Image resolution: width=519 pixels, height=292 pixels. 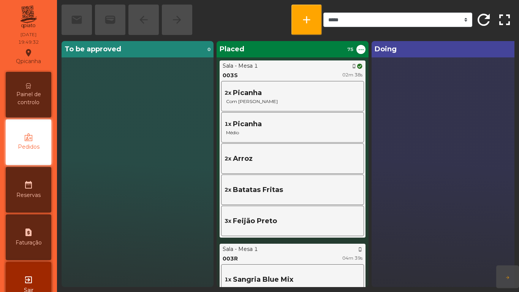 I want to click on span: Painel de controlo, so click(x=29, y=98).